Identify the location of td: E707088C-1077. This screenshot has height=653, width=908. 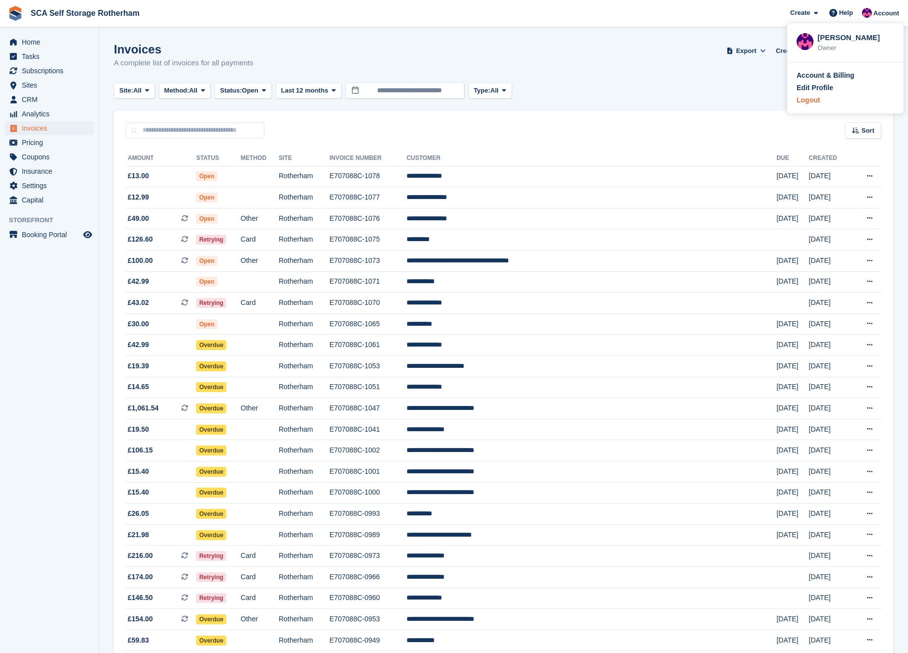
(368, 198).